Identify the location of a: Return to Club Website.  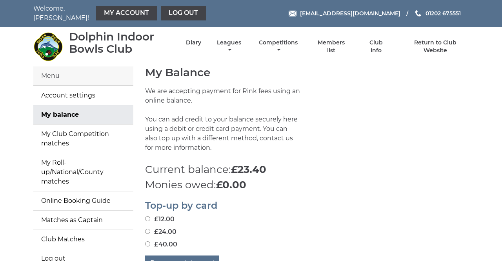
(436, 46).